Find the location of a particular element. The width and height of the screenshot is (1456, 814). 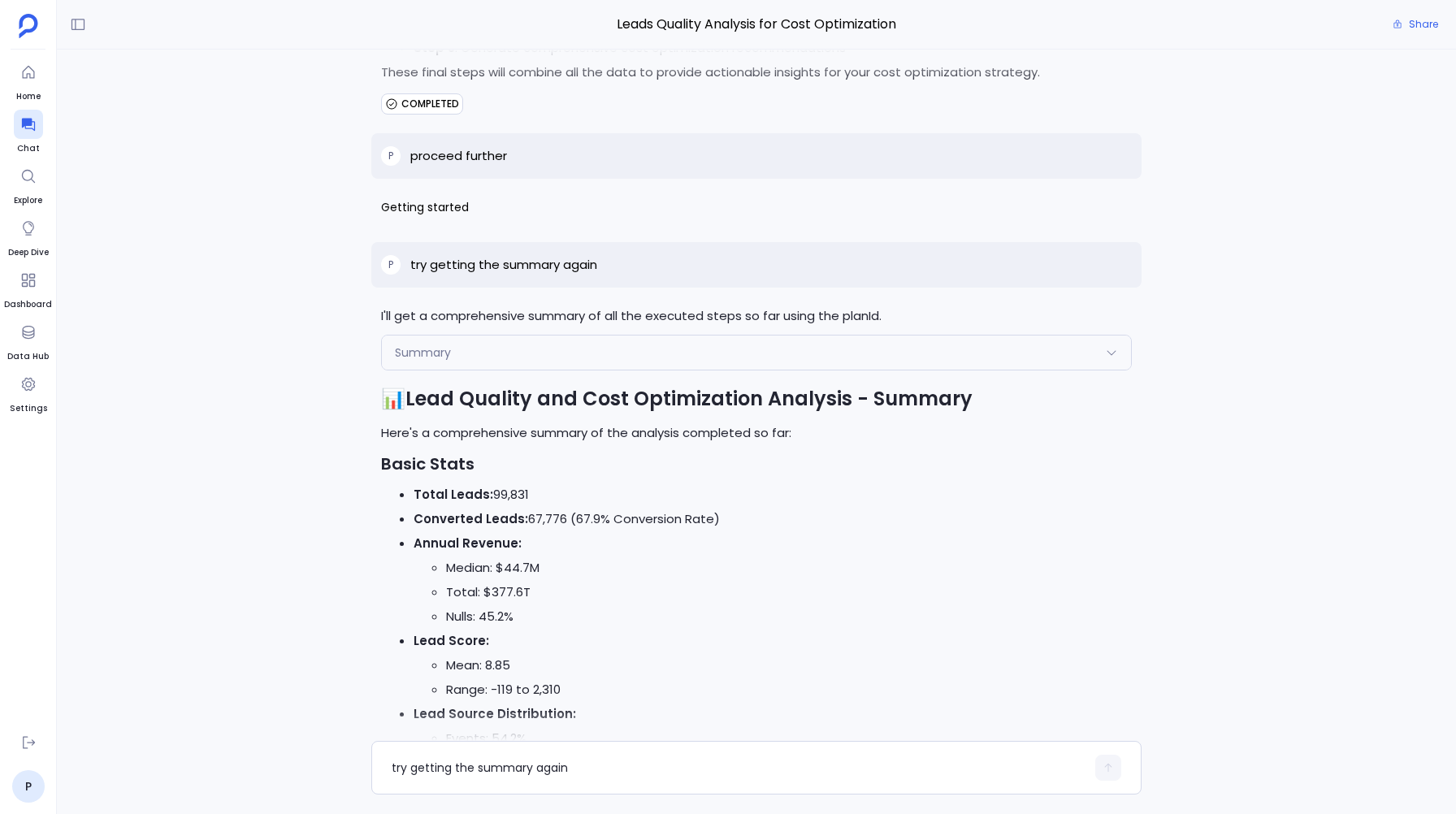

strong: Lead Score: is located at coordinates (451, 641).